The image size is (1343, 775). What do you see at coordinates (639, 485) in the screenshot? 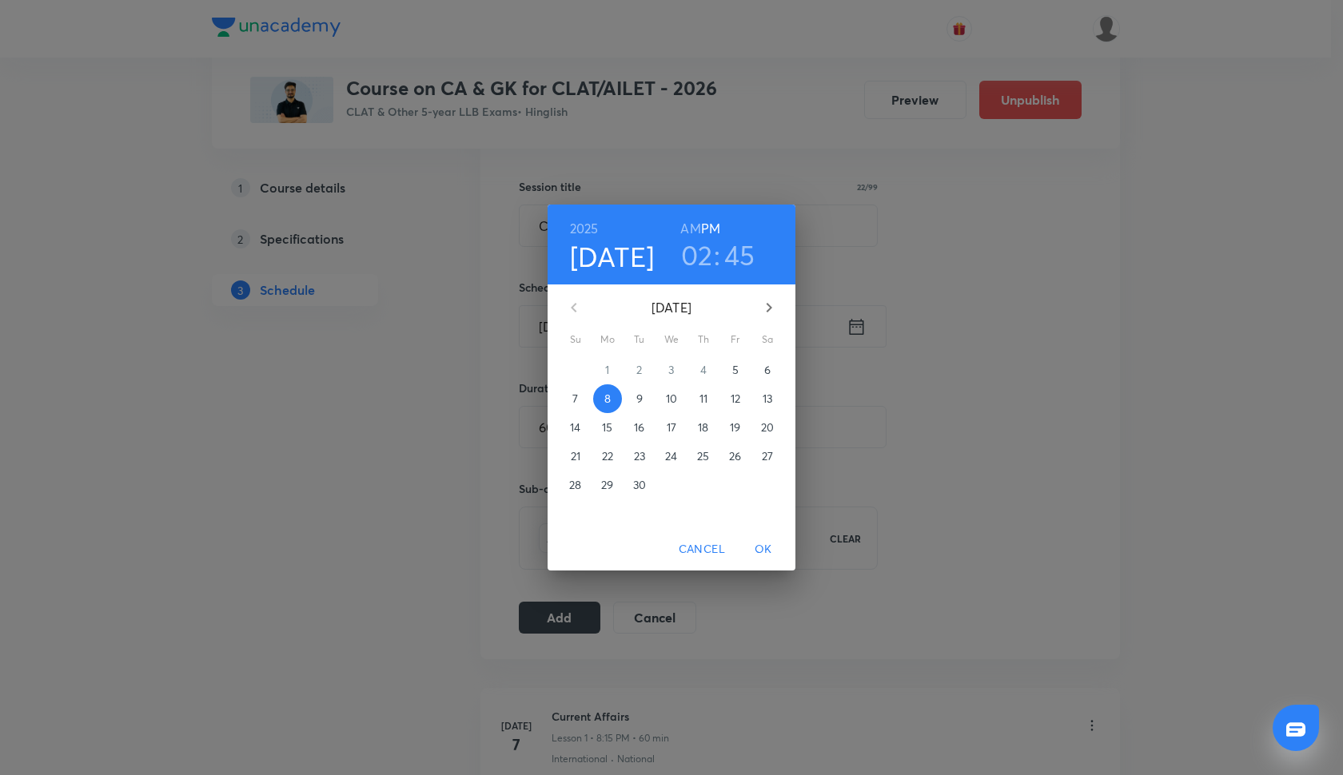
I see `button: 30` at bounding box center [639, 485].